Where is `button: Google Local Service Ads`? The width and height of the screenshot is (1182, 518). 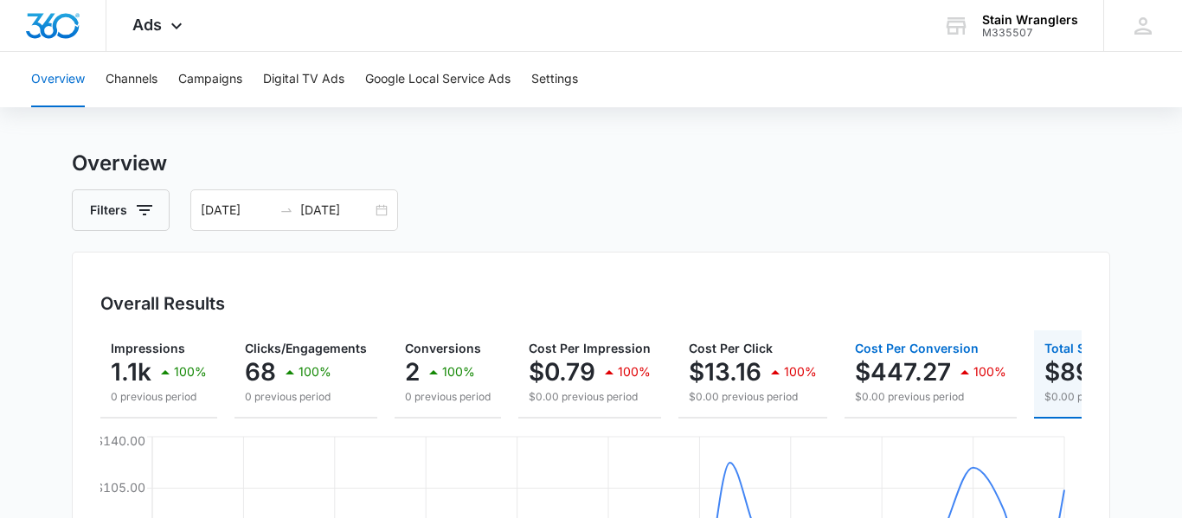 button: Google Local Service Ads is located at coordinates (438, 80).